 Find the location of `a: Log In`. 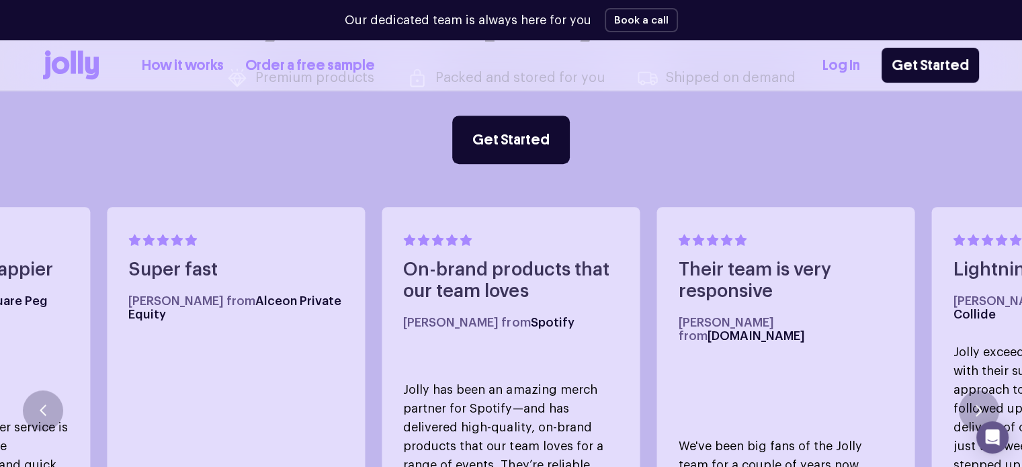

a: Log In is located at coordinates (841, 65).